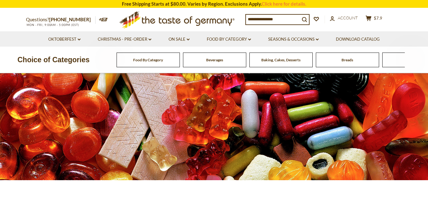  Describe the element at coordinates (293, 39) in the screenshot. I see `a: Seasons & Occasions` at that location.